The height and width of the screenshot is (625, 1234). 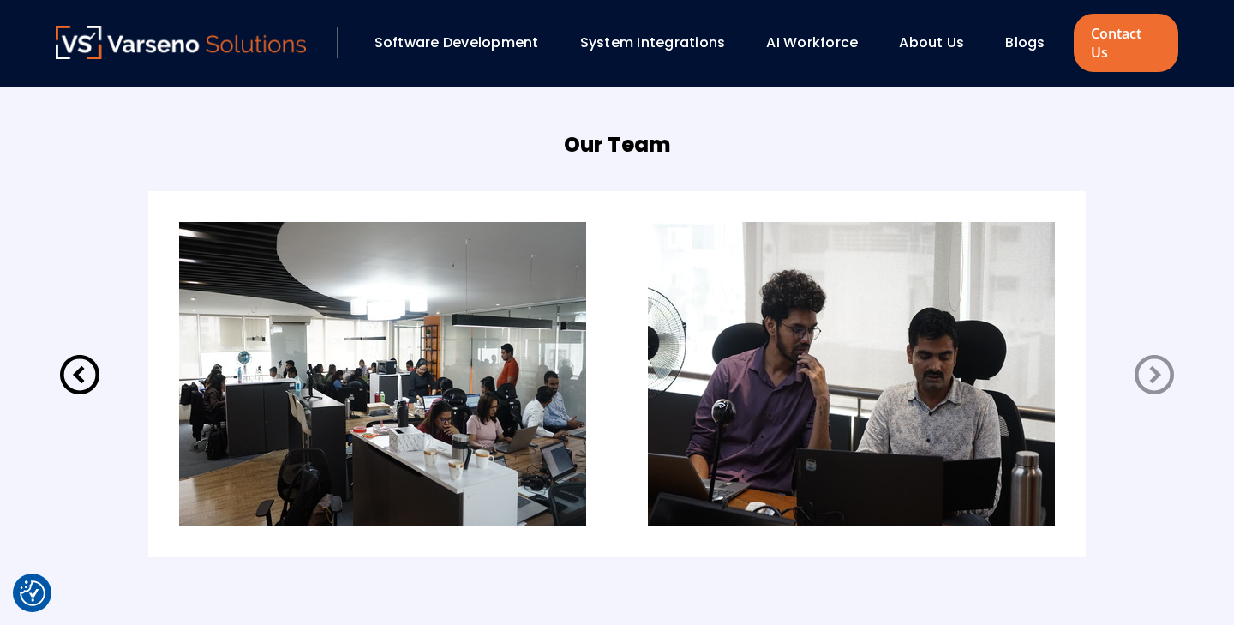 What do you see at coordinates (1032, 43) in the screenshot?
I see `div: Blogs` at bounding box center [1032, 43].